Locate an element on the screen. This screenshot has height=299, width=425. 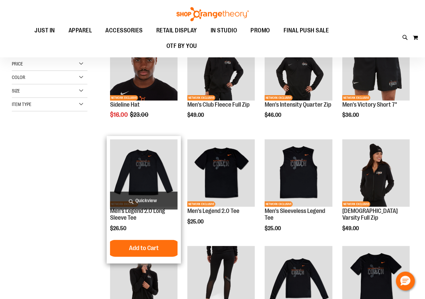
a: OTF Mens Coach FA23 Club Fleece Full Zip - Black primary imageNETWORK EXCLUSIVE is located at coordinates (221, 67).